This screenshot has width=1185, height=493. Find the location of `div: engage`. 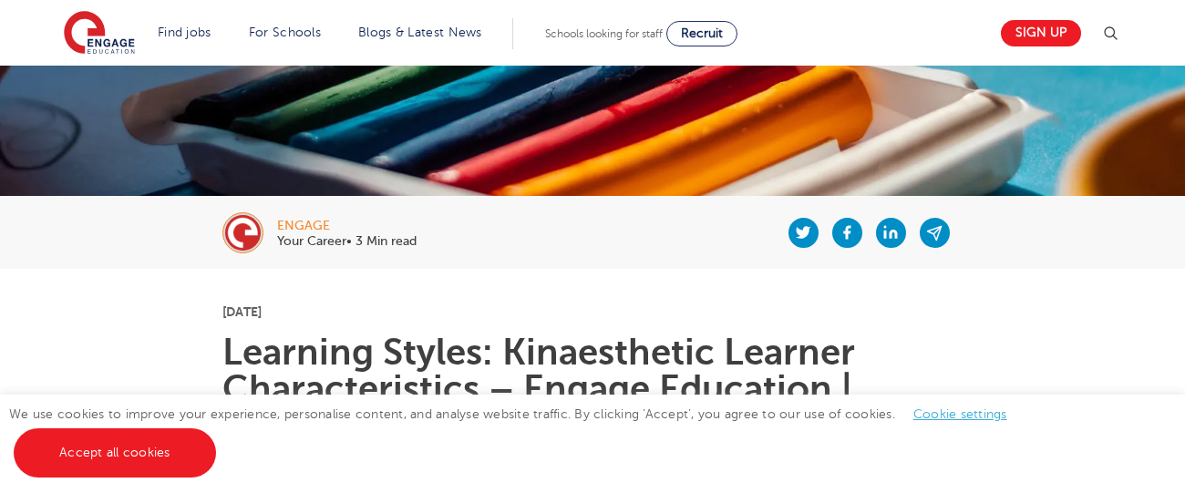

div: engage is located at coordinates (346, 226).